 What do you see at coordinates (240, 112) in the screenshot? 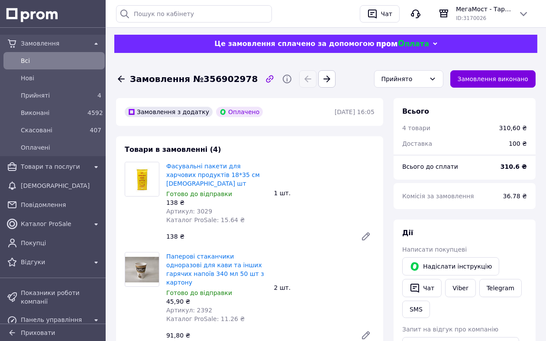
I see `div: Оплачено` at bounding box center [240, 112].